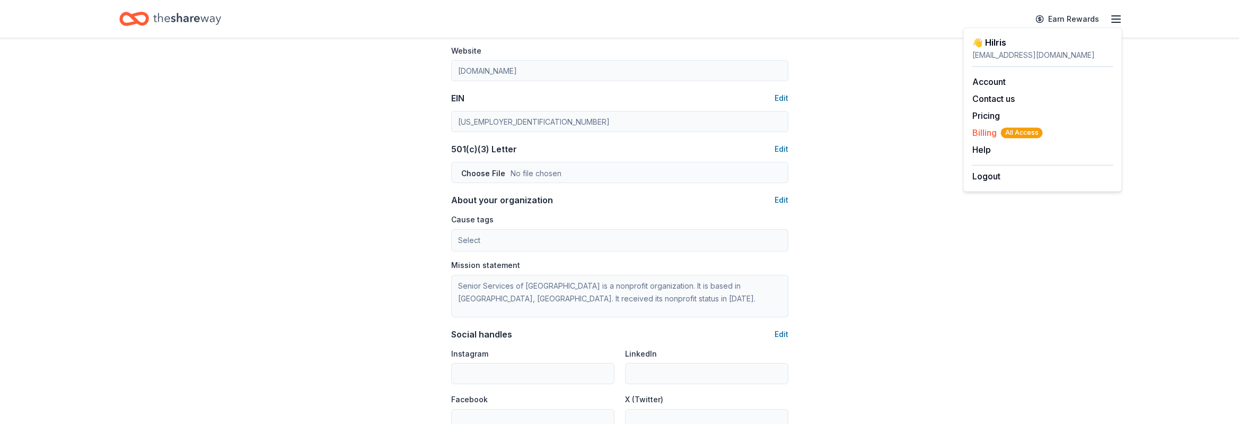  Describe the element at coordinates (170, 19) in the screenshot. I see `a: Home` at that location.